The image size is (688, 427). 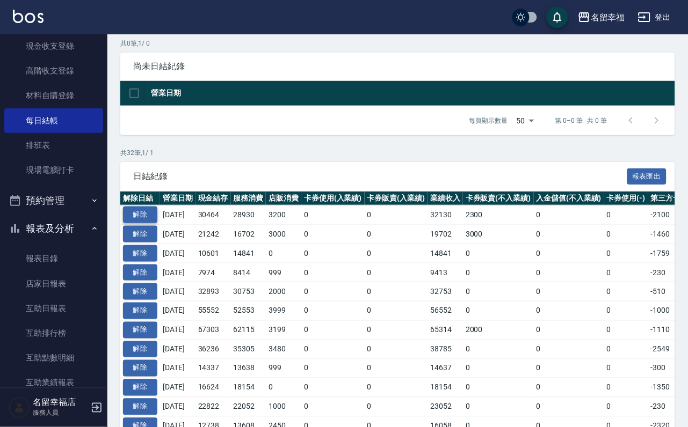 What do you see at coordinates (445, 311) in the screenshot?
I see `td: 56552` at bounding box center [445, 311].